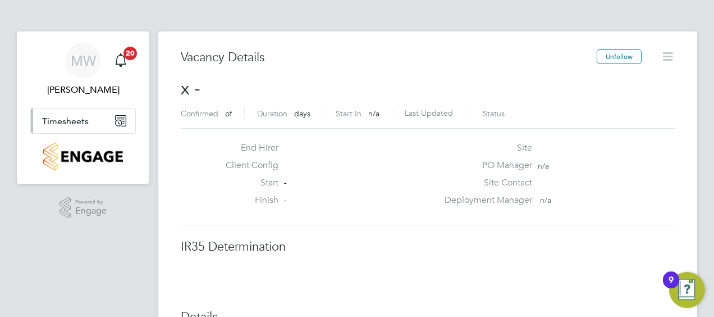  I want to click on label: Client Config, so click(248, 165).